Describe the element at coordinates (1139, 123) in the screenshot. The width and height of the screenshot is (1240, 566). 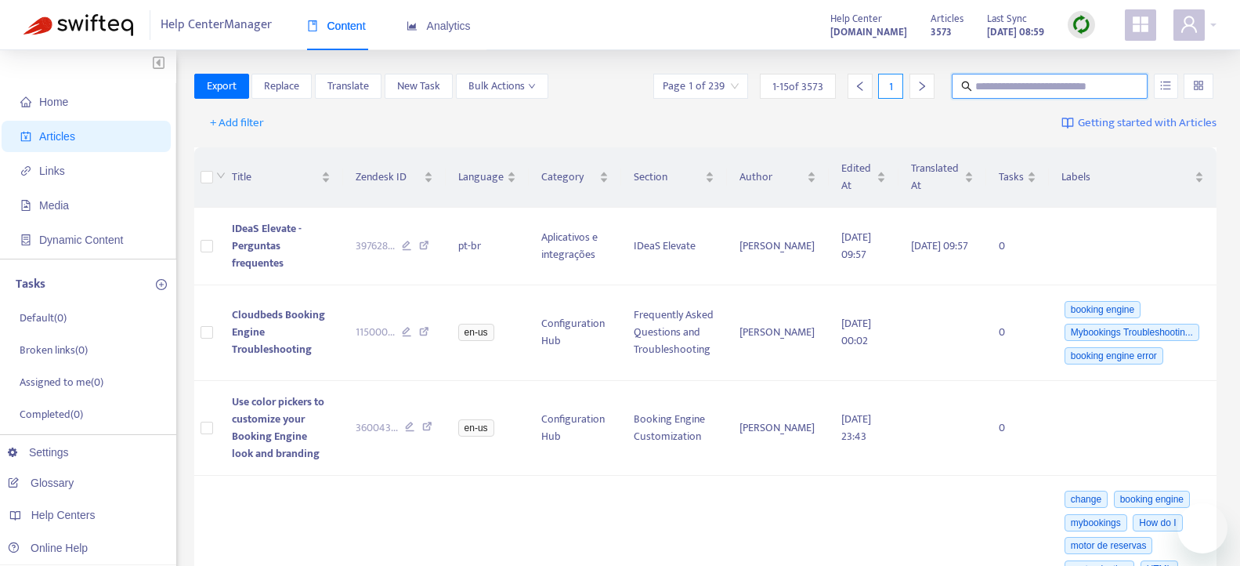
I see `a: Getting started with Articles` at that location.